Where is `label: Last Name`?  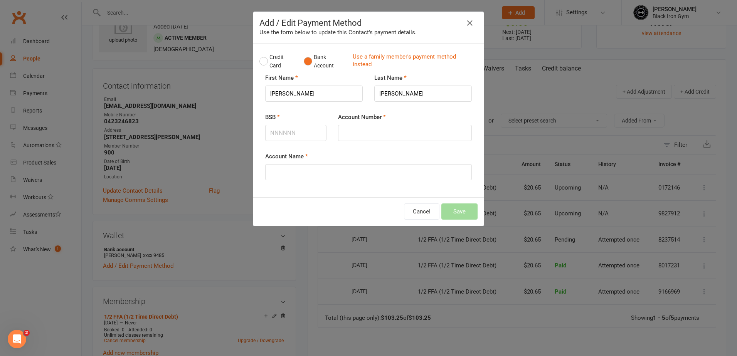
label: Last Name is located at coordinates (390, 78).